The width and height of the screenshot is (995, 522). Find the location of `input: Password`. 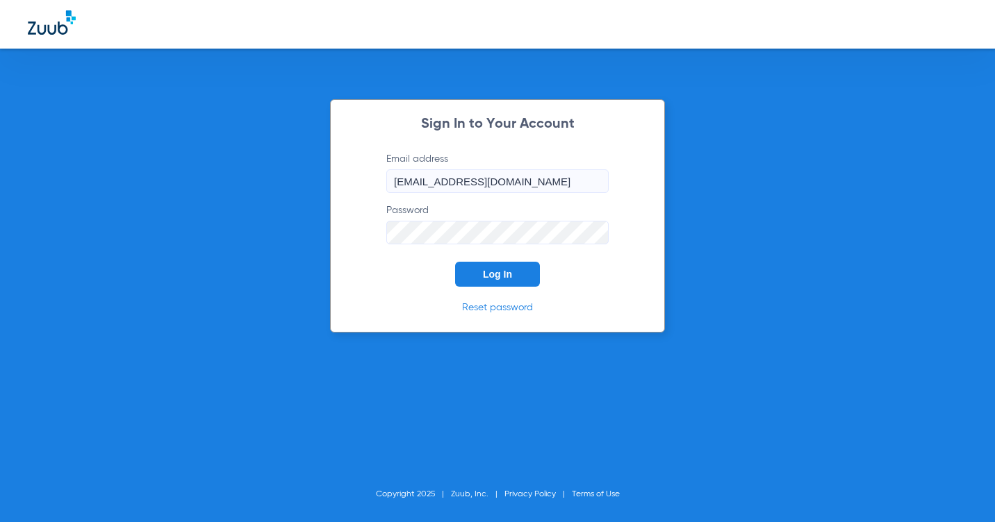

input: Password is located at coordinates (497, 233).